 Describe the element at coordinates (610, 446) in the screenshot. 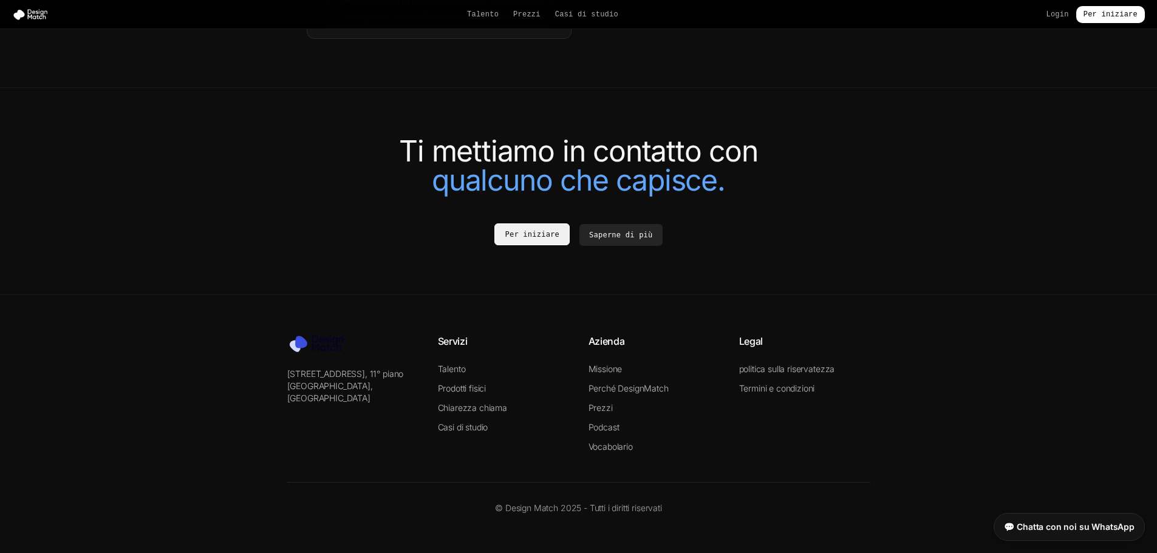

I see `font: Vocabolario` at that location.